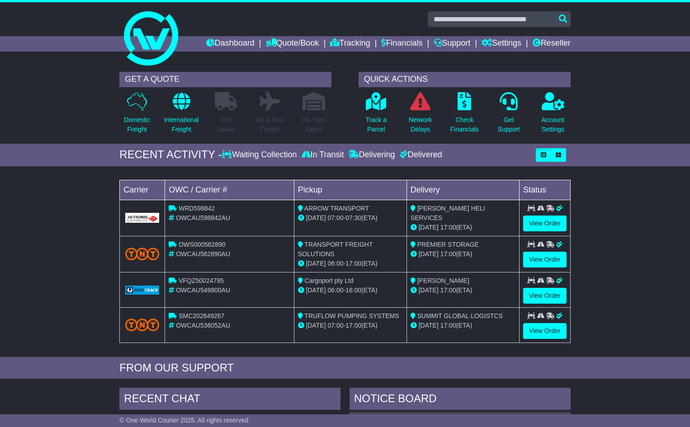 The width and height of the screenshot is (690, 427). I want to click on p: Air / Sea Depot, so click(314, 125).